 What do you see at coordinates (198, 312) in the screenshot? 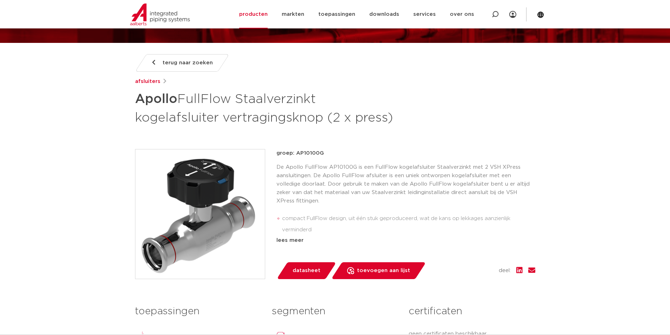
I see `h3: toepassingen` at bounding box center [198, 312].